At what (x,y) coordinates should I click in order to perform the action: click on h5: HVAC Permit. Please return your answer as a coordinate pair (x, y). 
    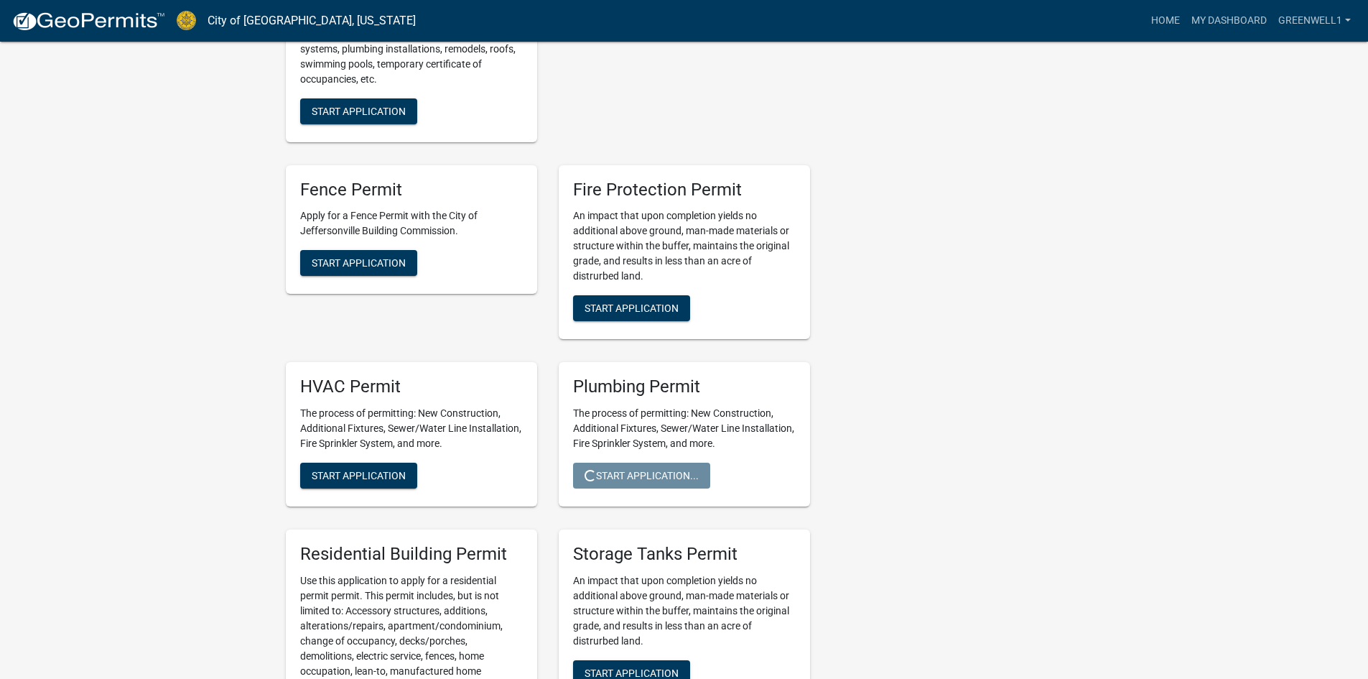
    Looking at the image, I should click on (411, 386).